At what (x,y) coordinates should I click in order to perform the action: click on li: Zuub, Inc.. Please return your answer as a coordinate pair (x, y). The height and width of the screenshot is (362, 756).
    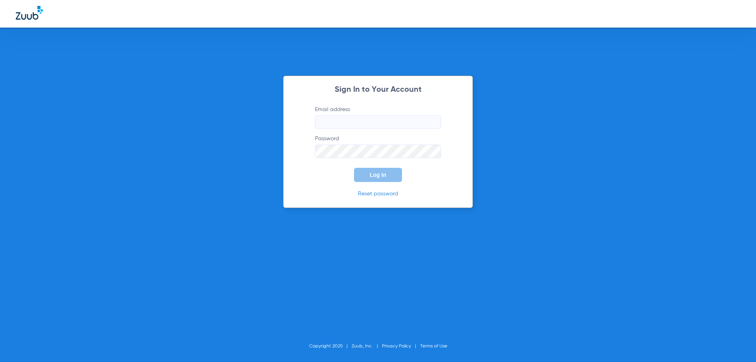
    Looking at the image, I should click on (366, 346).